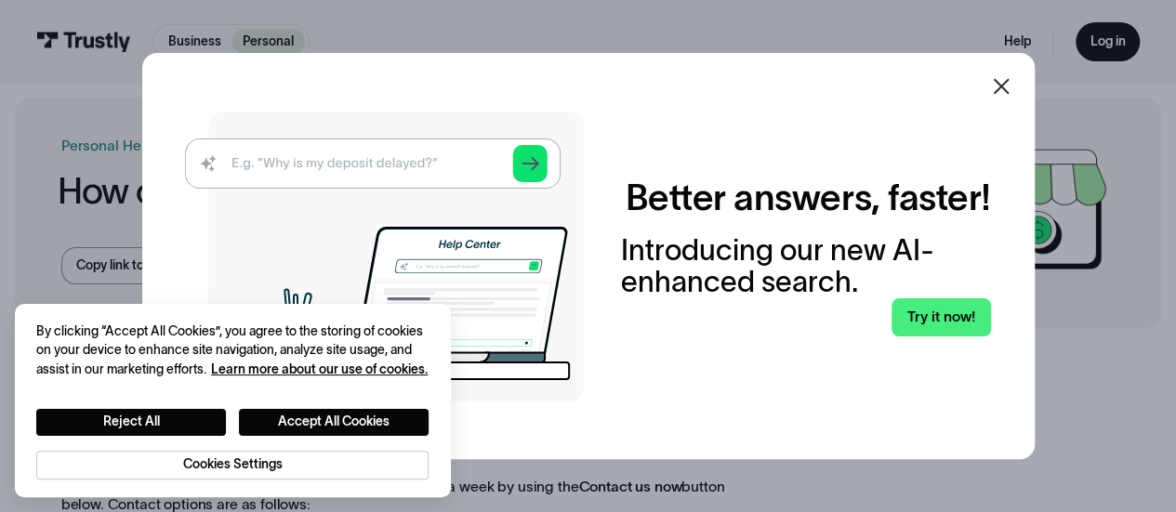 The width and height of the screenshot is (1176, 512). What do you see at coordinates (232, 351) in the screenshot?
I see `div: By clicking “Accept All Cookies”, you agree to the storing of cookies on your device to enhance s...` at bounding box center [232, 351].